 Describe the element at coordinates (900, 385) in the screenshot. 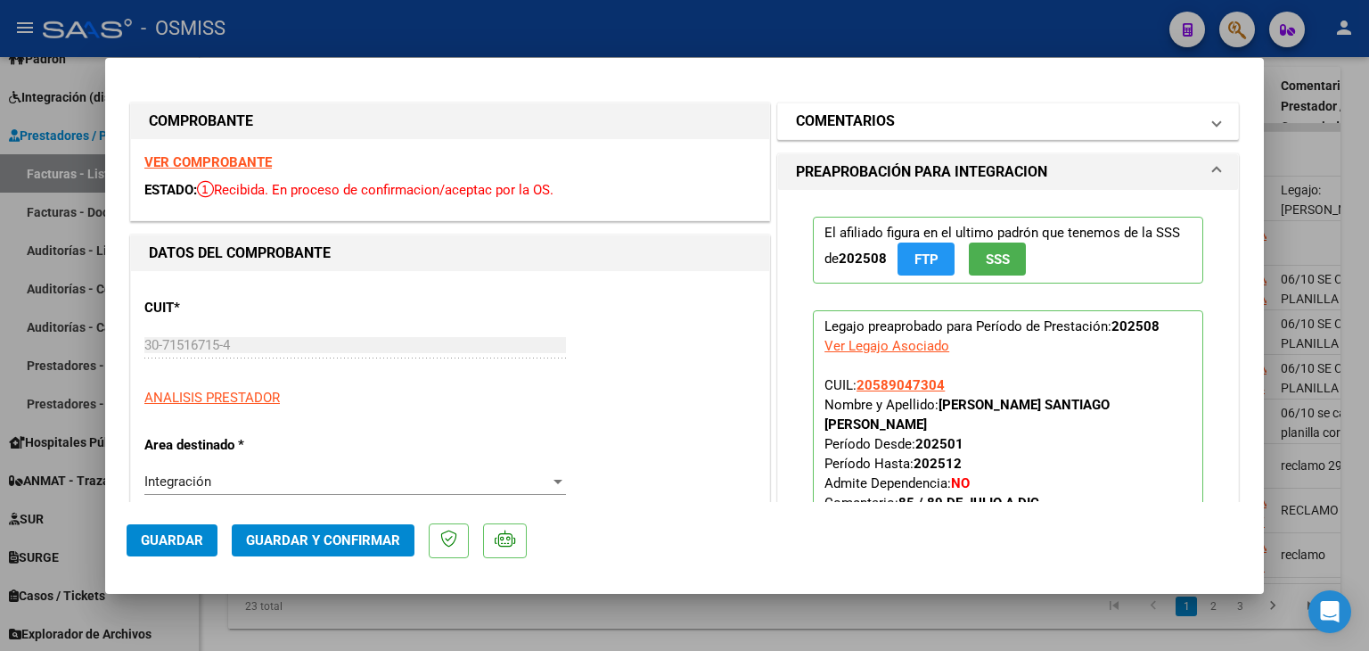

I see `span: 20589047304` at that location.